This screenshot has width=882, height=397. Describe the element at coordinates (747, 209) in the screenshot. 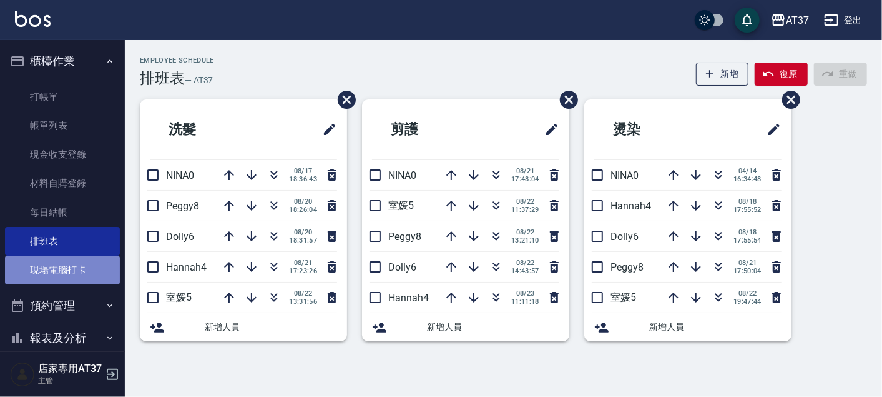

I see `span: 17:55:52` at that location.